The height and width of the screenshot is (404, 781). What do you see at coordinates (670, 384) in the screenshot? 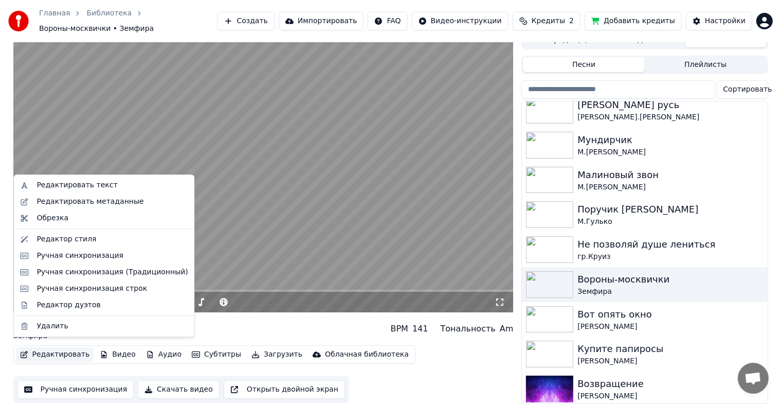
I see `div: Возвращение` at bounding box center [670, 384].